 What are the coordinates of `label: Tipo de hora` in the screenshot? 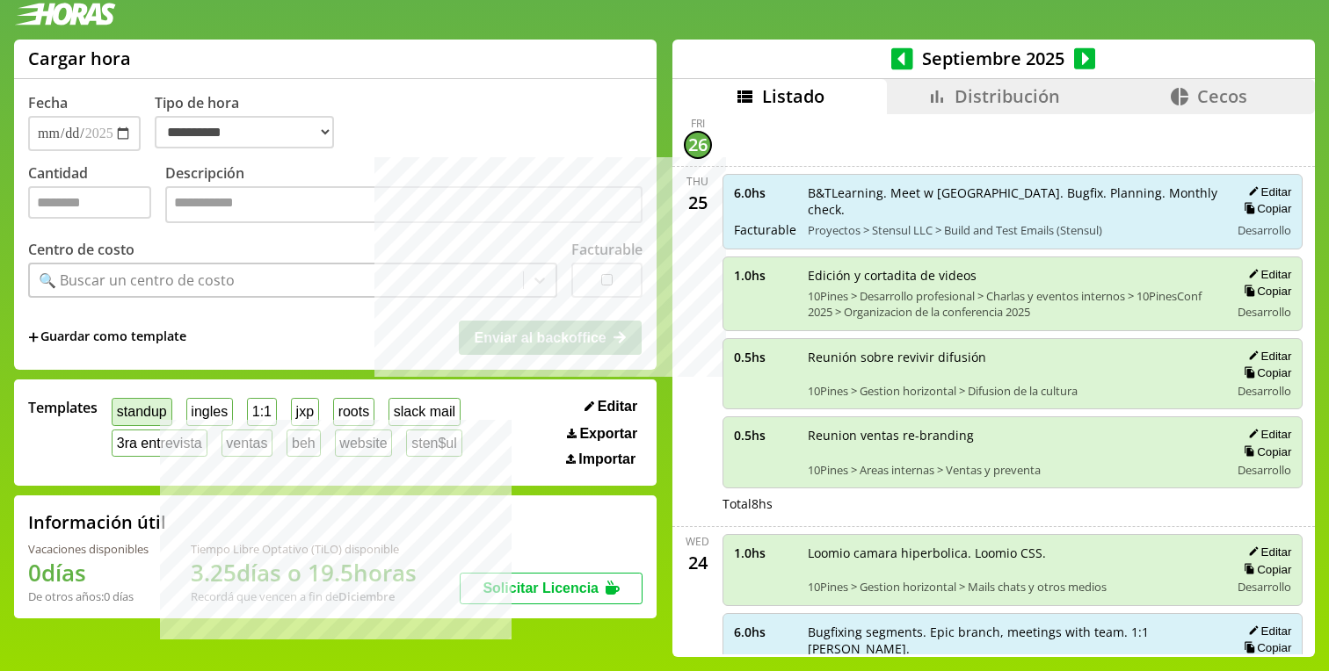 It's located at (251, 122).